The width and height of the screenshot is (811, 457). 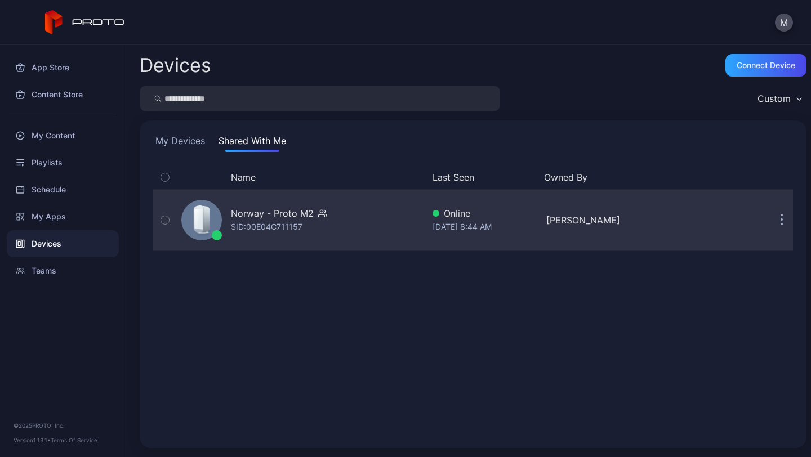 What do you see at coordinates (63, 190) in the screenshot?
I see `a: Schedule` at bounding box center [63, 190].